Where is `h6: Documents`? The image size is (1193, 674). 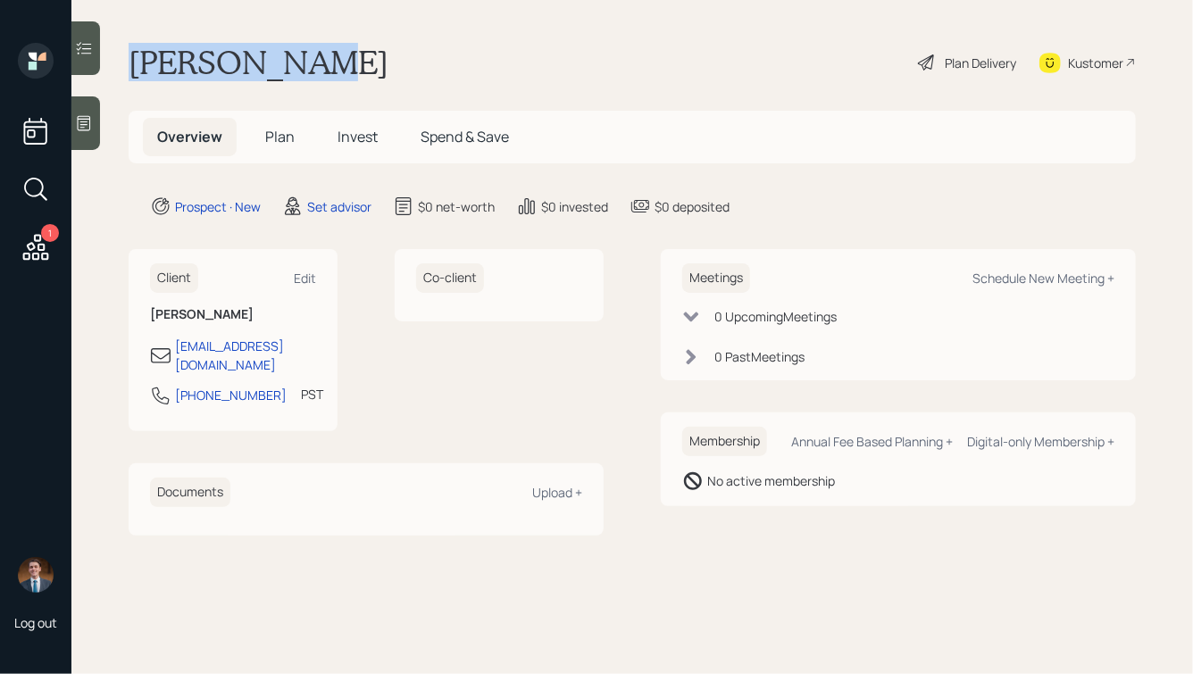
h6: Documents is located at coordinates (190, 492).